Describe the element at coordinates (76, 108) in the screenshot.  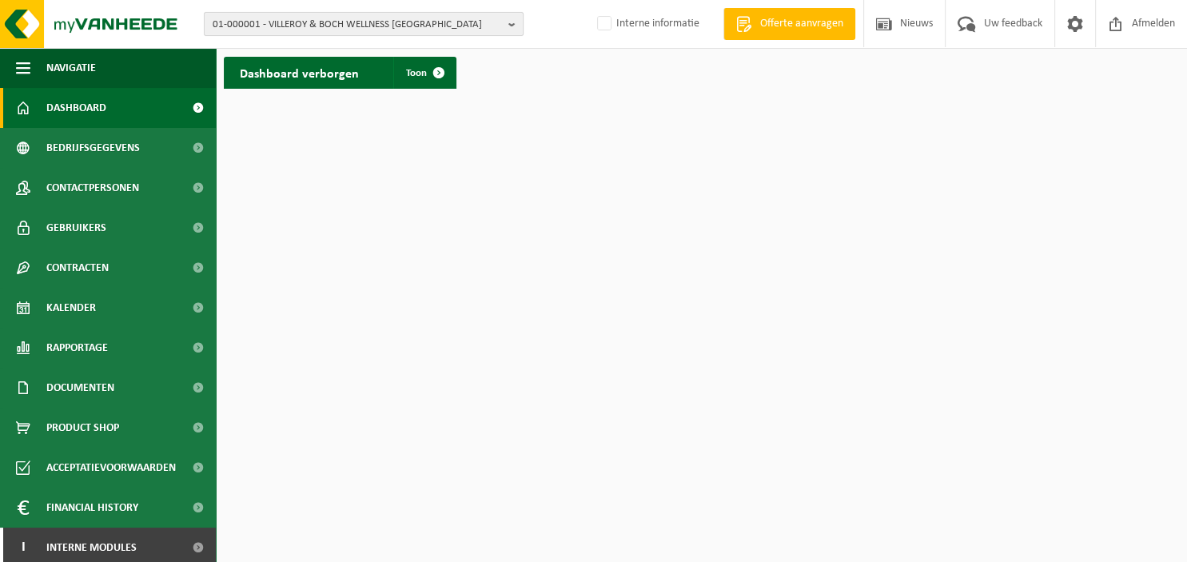
I see `span: Dashboard` at that location.